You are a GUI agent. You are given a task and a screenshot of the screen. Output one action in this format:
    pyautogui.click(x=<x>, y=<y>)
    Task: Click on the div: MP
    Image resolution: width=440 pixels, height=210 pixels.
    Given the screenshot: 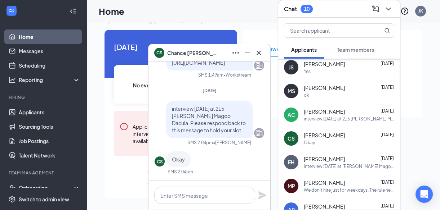 What is the action you would take?
    pyautogui.click(x=291, y=186)
    